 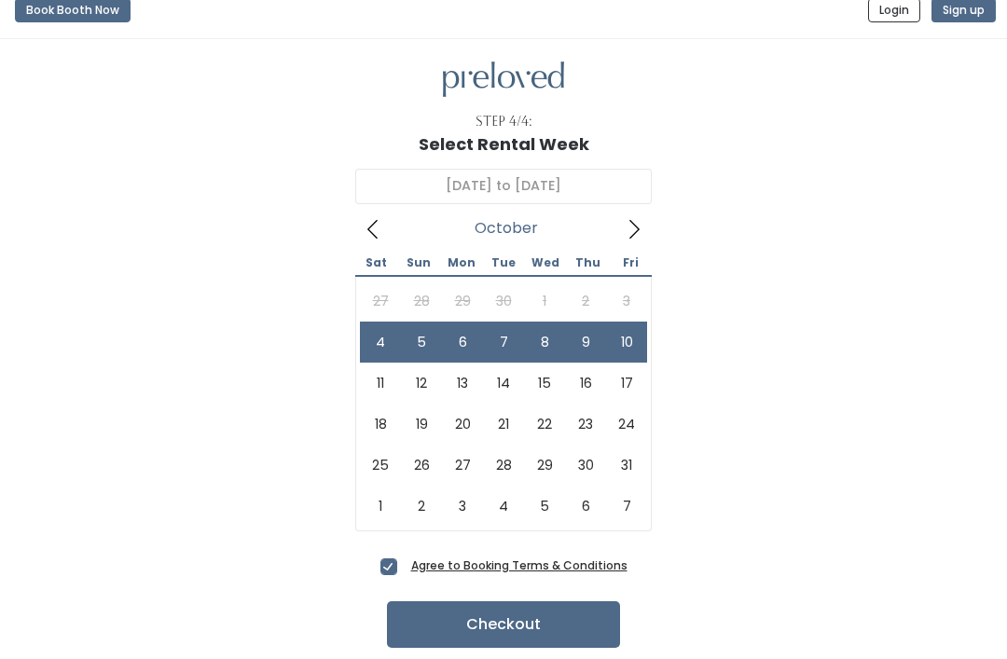 What do you see at coordinates (626, 424) in the screenshot?
I see `span: October 24, 2025` at bounding box center [626, 424].